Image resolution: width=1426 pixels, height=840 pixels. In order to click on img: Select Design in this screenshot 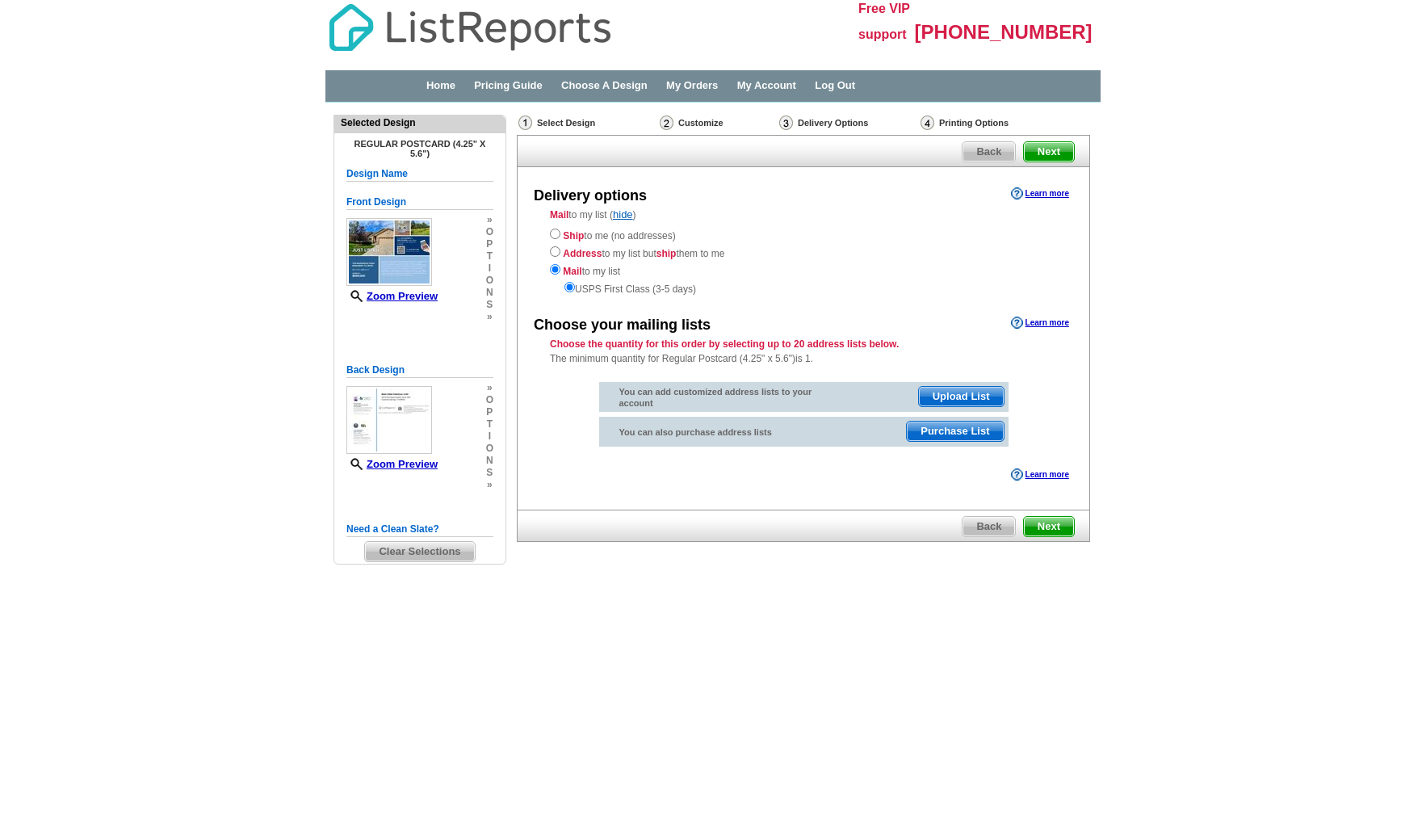, I will do `click(525, 123)`.